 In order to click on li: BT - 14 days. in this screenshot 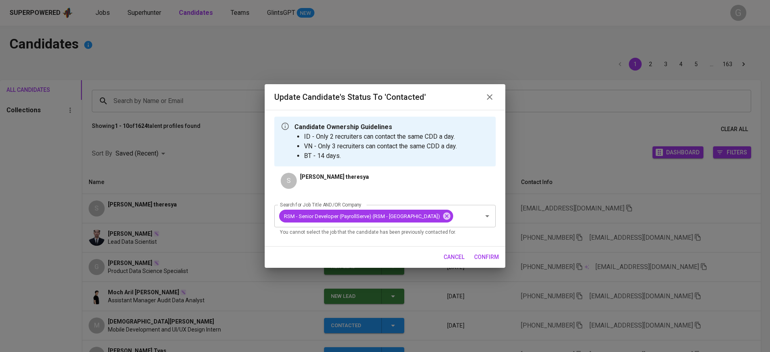, I will do `click(380, 156)`.